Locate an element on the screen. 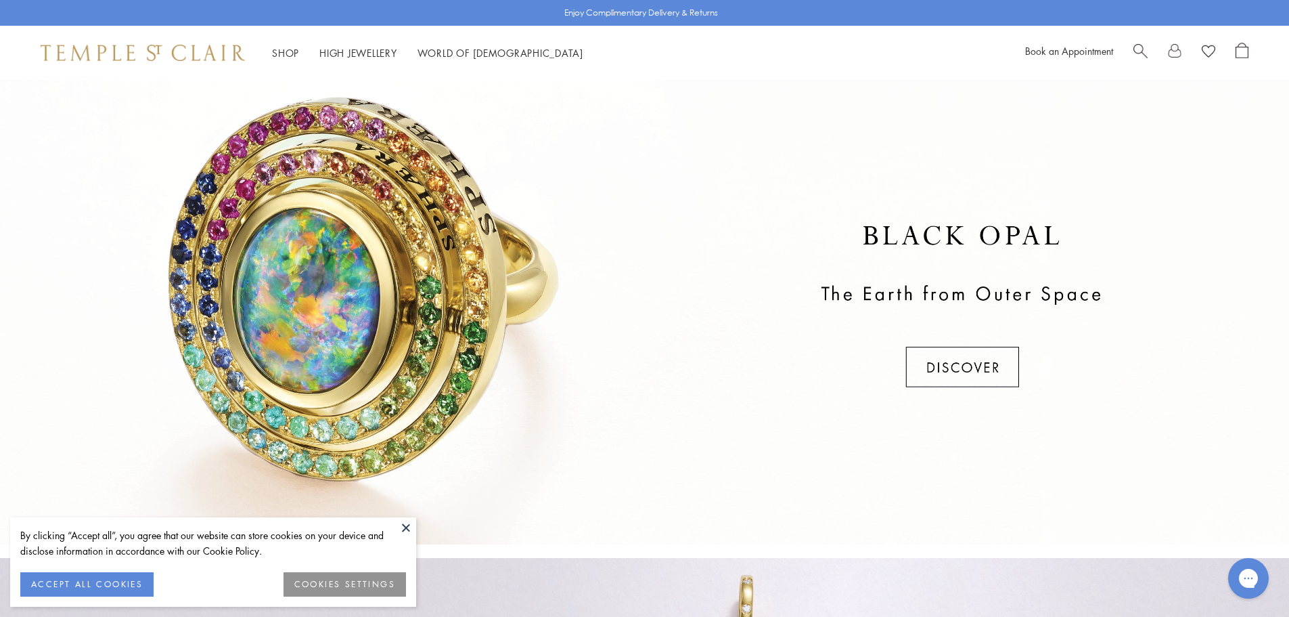  button: ACCEPT ALL COOKIES is located at coordinates (87, 584).